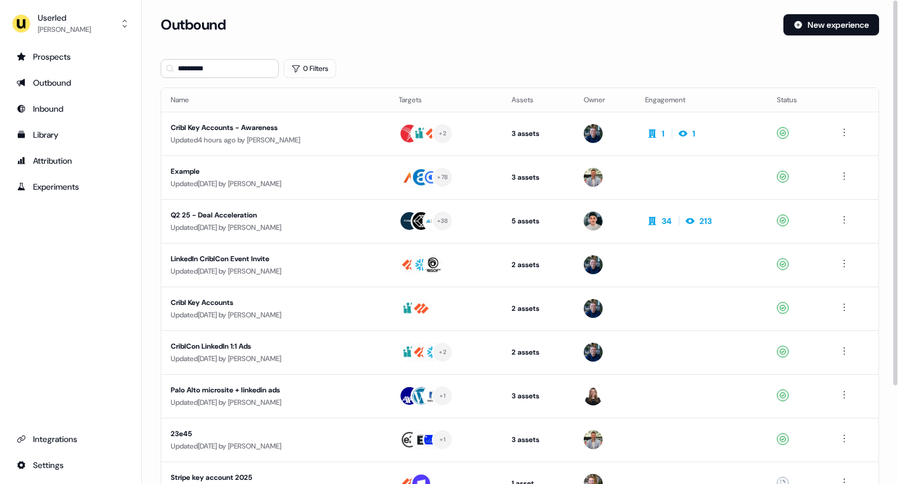  Describe the element at coordinates (275, 259) in the screenshot. I see `div: LinkedIn CriblCon Event Invite` at that location.